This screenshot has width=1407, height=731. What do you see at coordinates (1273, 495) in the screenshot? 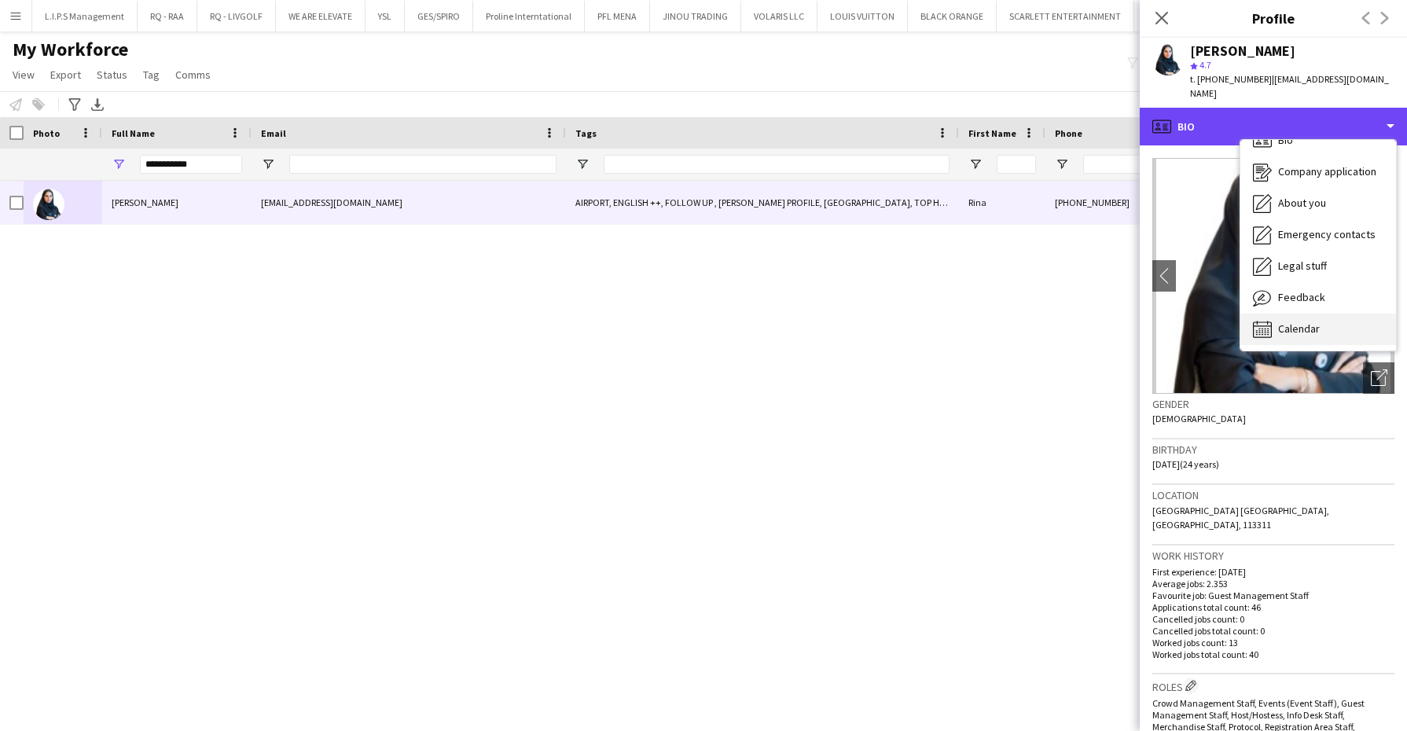
I see `h3: Location` at bounding box center [1273, 495].